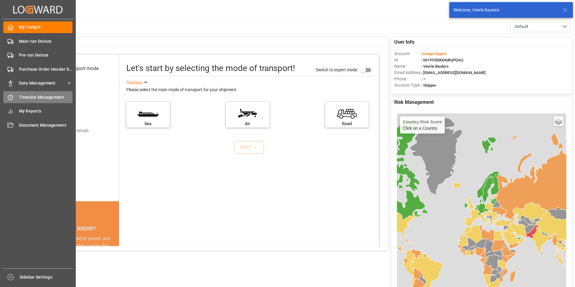 This screenshot has height=287, width=575. What do you see at coordinates (346, 123) in the screenshot?
I see `div: Road` at bounding box center [346, 123].